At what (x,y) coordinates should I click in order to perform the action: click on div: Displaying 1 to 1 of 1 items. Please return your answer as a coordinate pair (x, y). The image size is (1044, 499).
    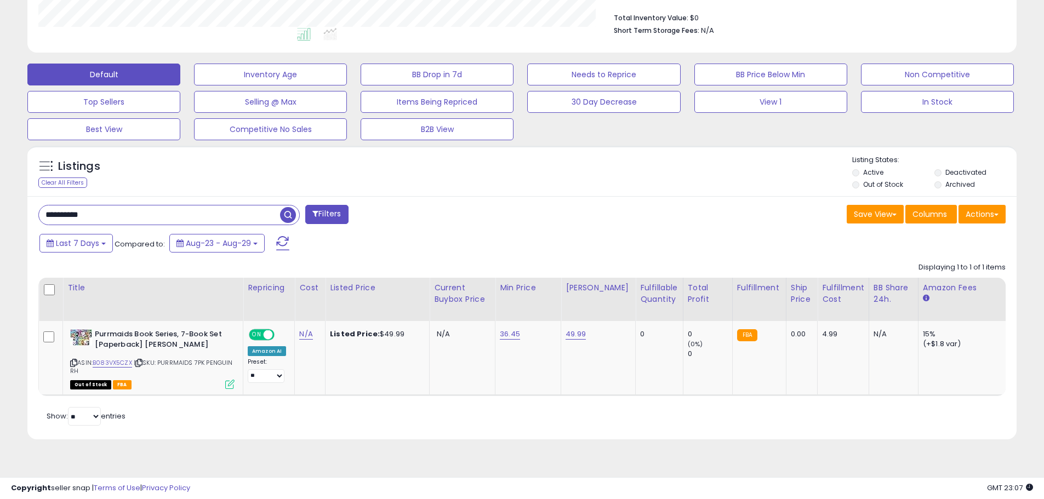
    Looking at the image, I should click on (962, 267).